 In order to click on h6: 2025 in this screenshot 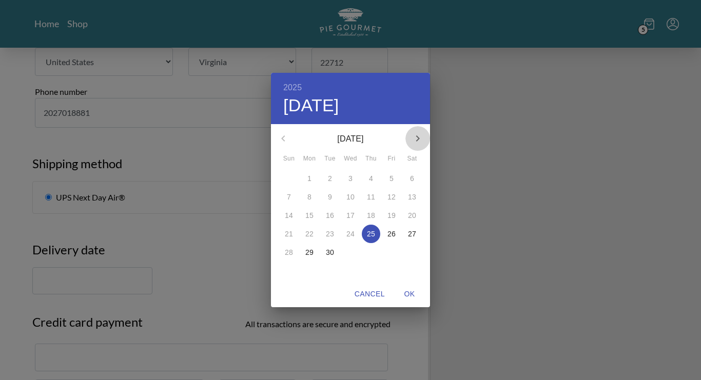, I will do `click(292, 88)`.